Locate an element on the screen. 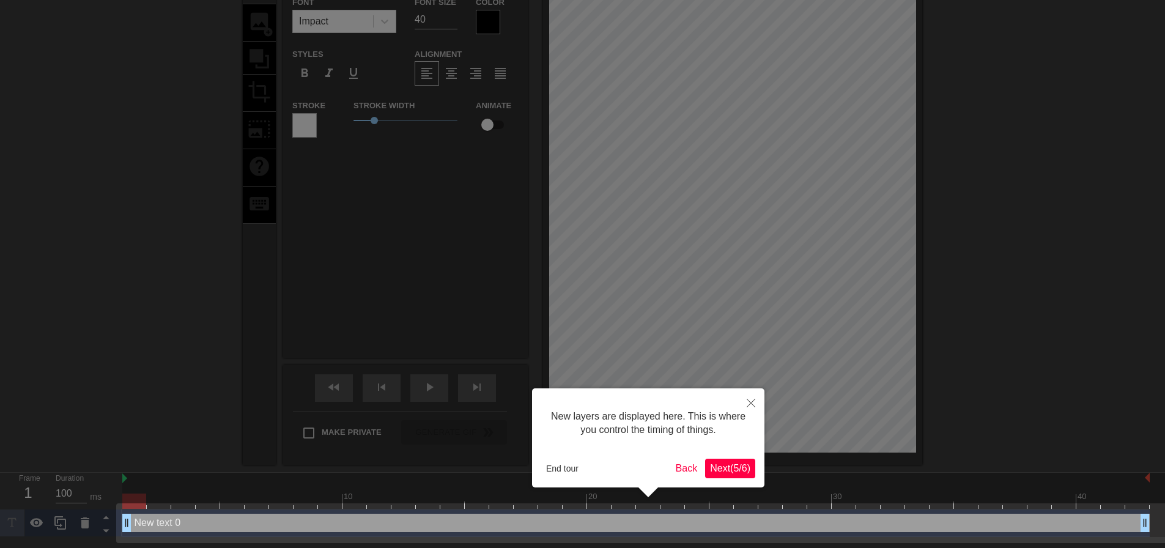 This screenshot has height=548, width=1165. button: End tour is located at coordinates (562, 468).